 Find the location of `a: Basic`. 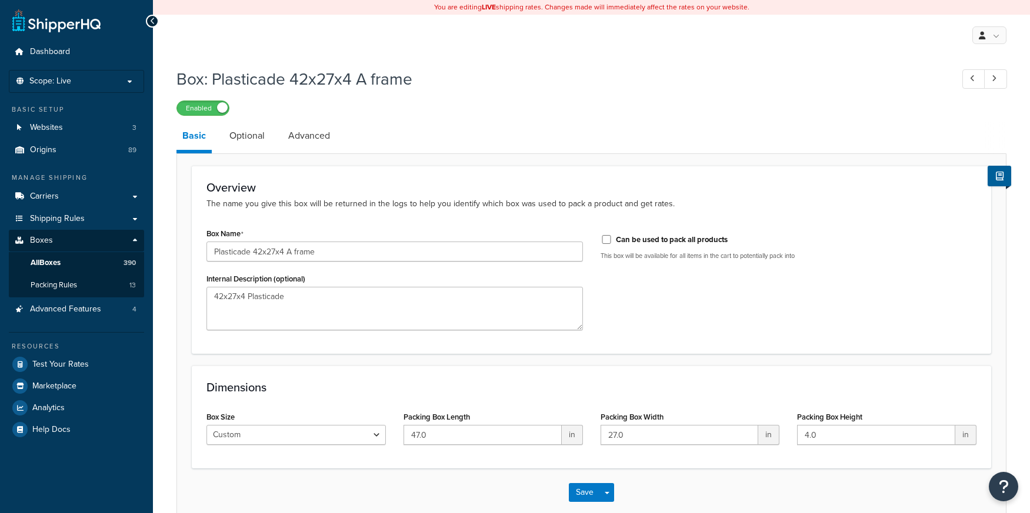

a: Basic is located at coordinates (194, 138).